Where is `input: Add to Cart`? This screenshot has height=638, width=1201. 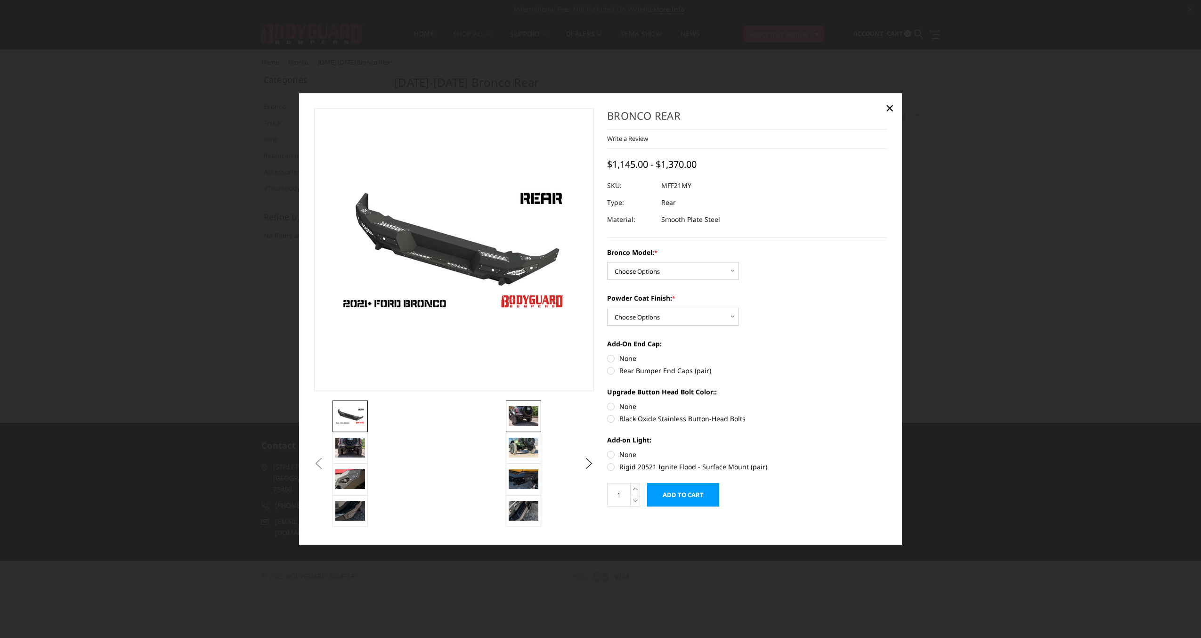 input: Add to Cart is located at coordinates (683, 495).